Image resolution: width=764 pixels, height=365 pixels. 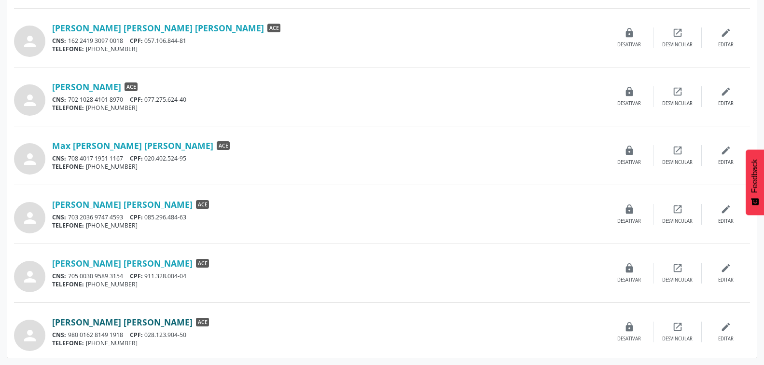 I want to click on div: 702 1028 4101 8970 077.275.624-40, so click(x=329, y=99).